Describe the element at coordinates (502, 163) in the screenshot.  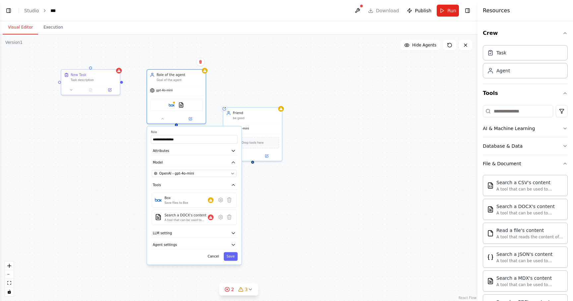
I see `div: File & Document` at that location.